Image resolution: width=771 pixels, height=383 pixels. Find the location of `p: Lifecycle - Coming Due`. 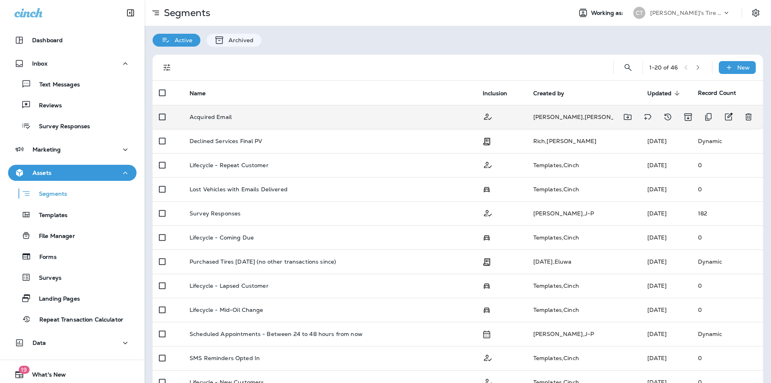

p: Lifecycle - Coming Due is located at coordinates (222, 237).